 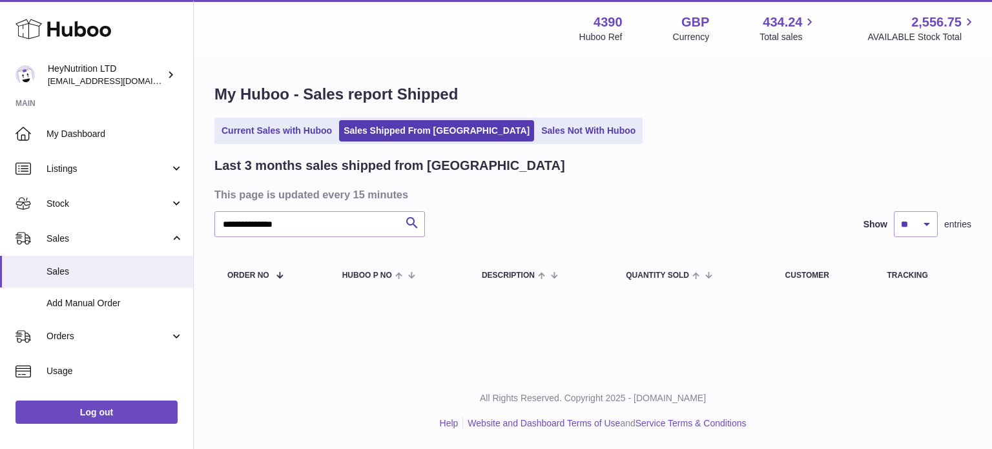 I want to click on a: Sales Not With Huboo, so click(x=588, y=130).